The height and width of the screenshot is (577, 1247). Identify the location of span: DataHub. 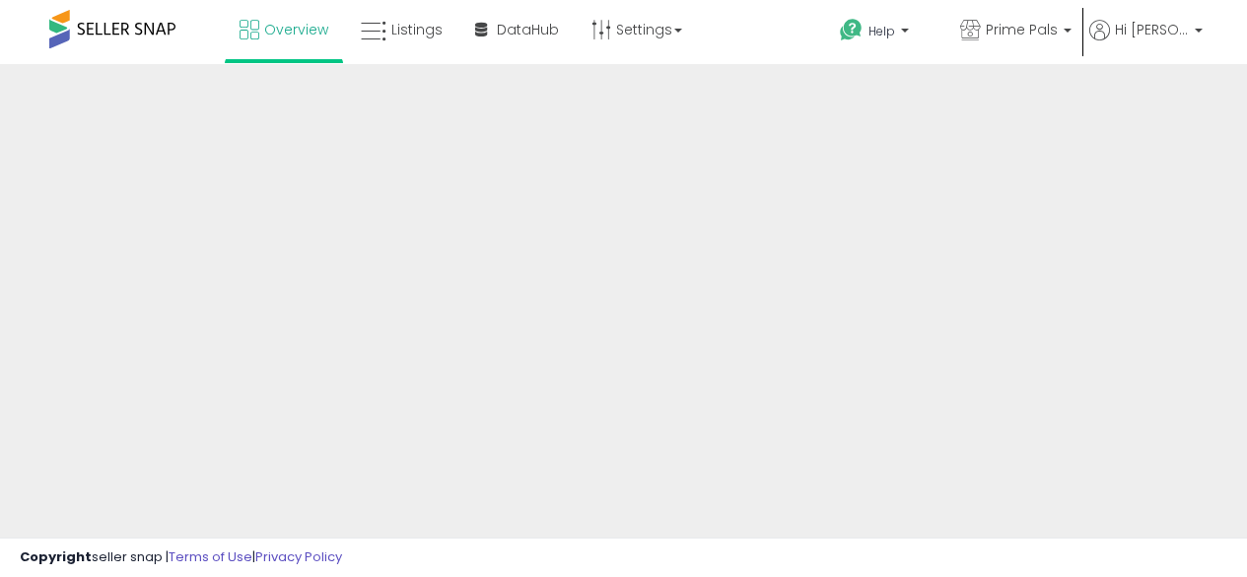
(528, 30).